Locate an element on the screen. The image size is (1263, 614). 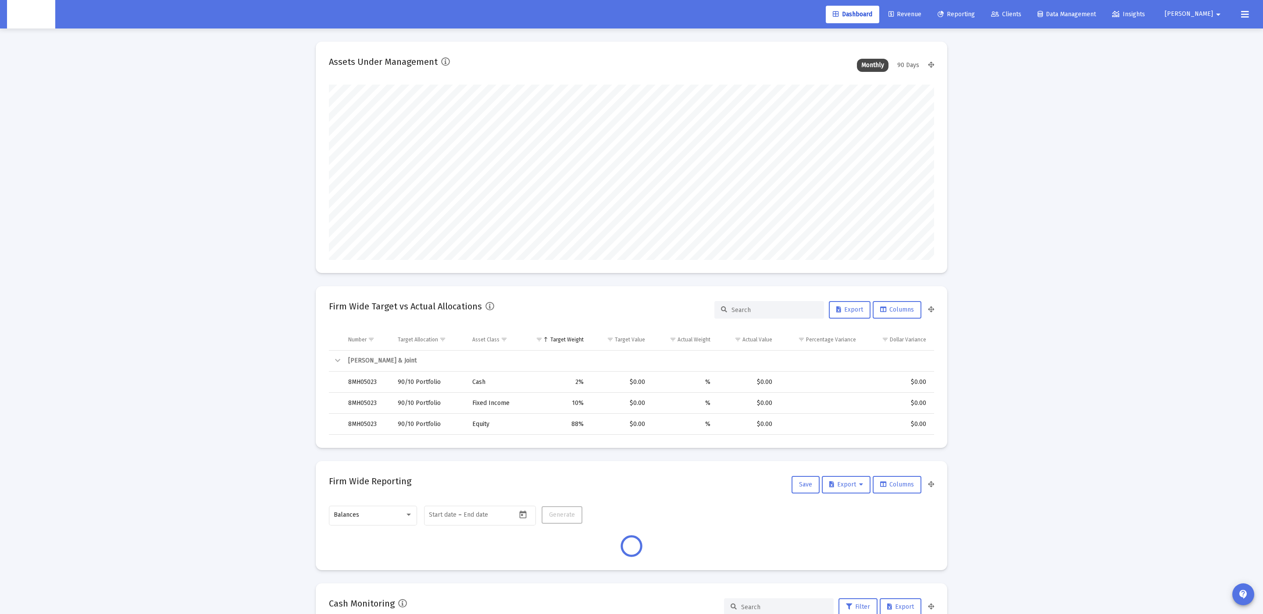
div: Dollar Variance is located at coordinates (908, 340).